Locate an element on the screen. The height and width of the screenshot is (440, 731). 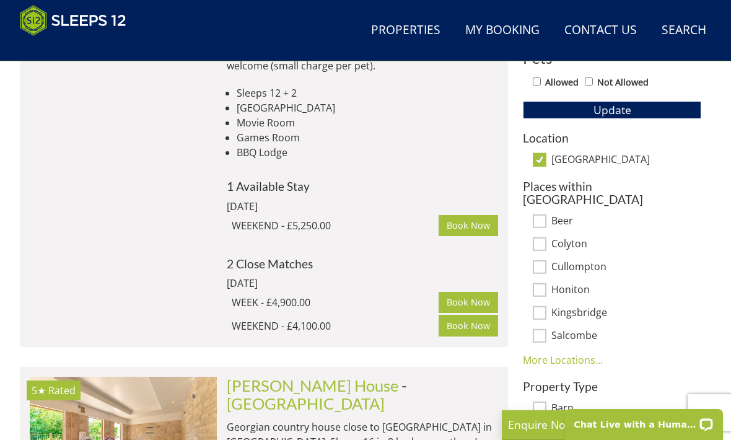
div: WEEK - £4,900.00 is located at coordinates (335, 302).